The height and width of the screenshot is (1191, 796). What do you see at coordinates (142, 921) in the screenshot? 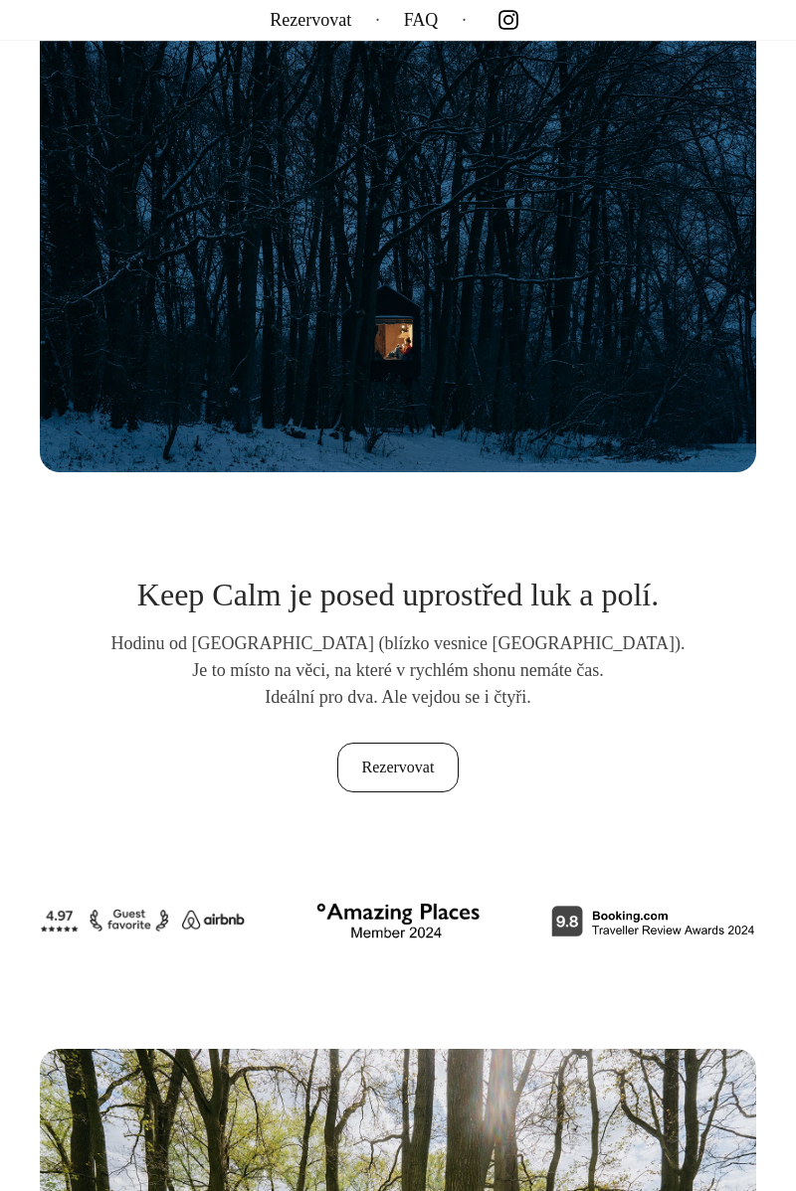
I see `img: Airbnb Guest Favorite 4.97` at bounding box center [142, 921].